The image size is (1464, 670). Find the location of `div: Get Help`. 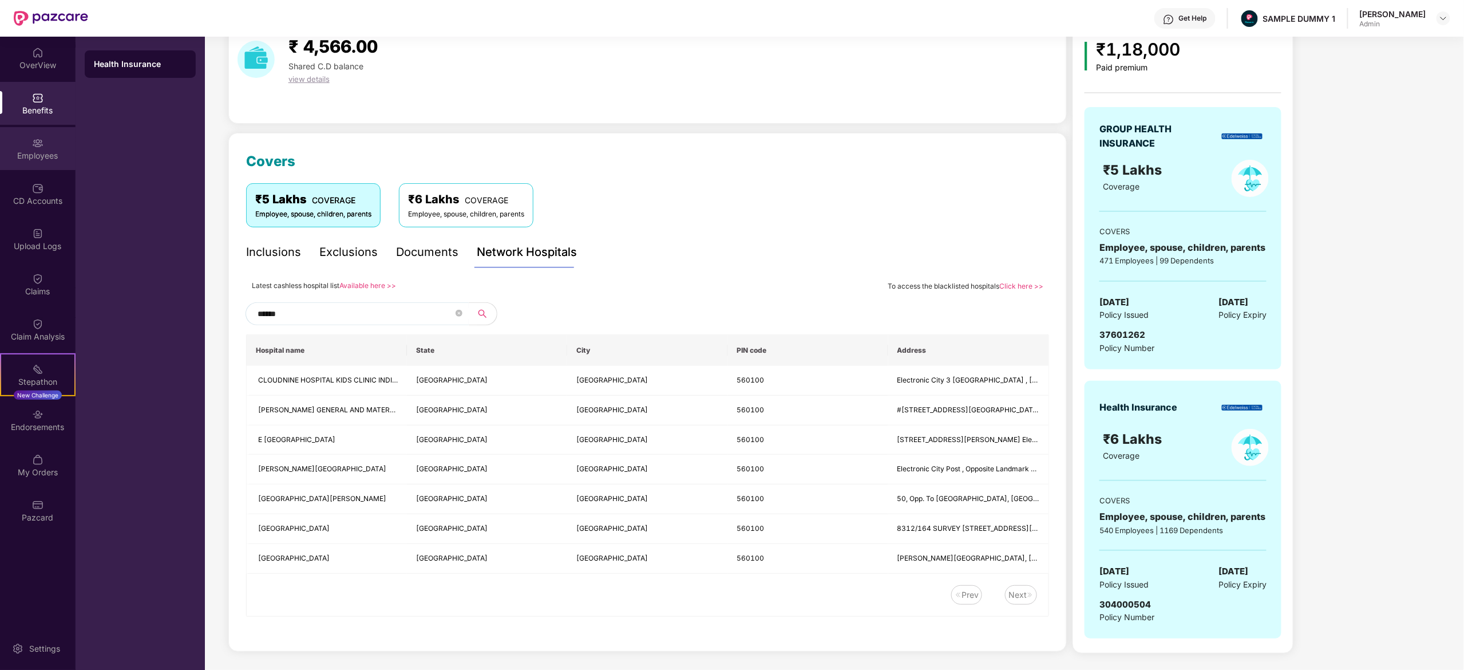

div: Get Help is located at coordinates (1193, 18).